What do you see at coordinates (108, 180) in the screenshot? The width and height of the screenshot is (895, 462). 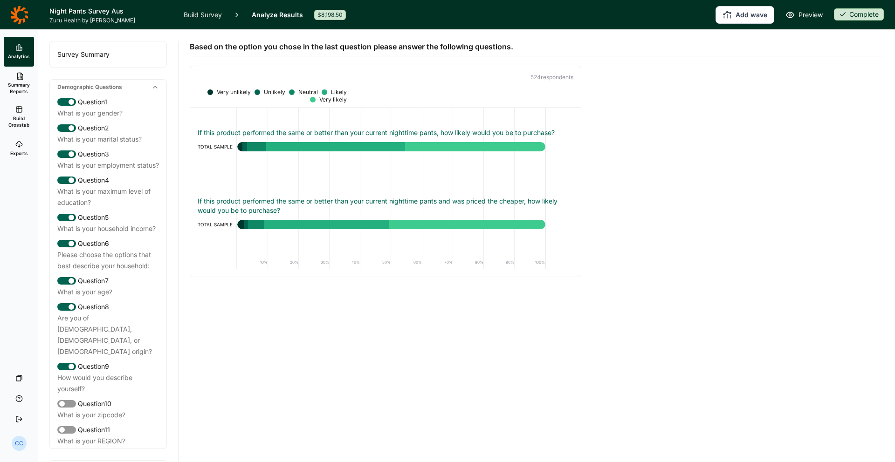 I see `div: Question 4` at bounding box center [108, 180].